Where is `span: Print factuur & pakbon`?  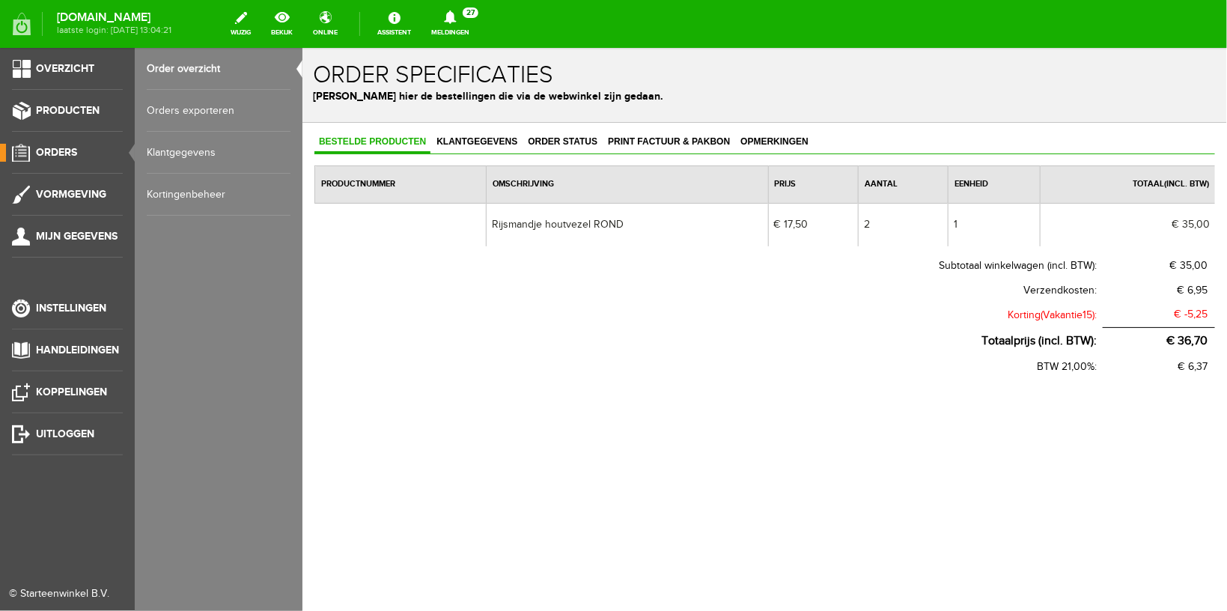 span: Print factuur & pakbon is located at coordinates (366, 94).